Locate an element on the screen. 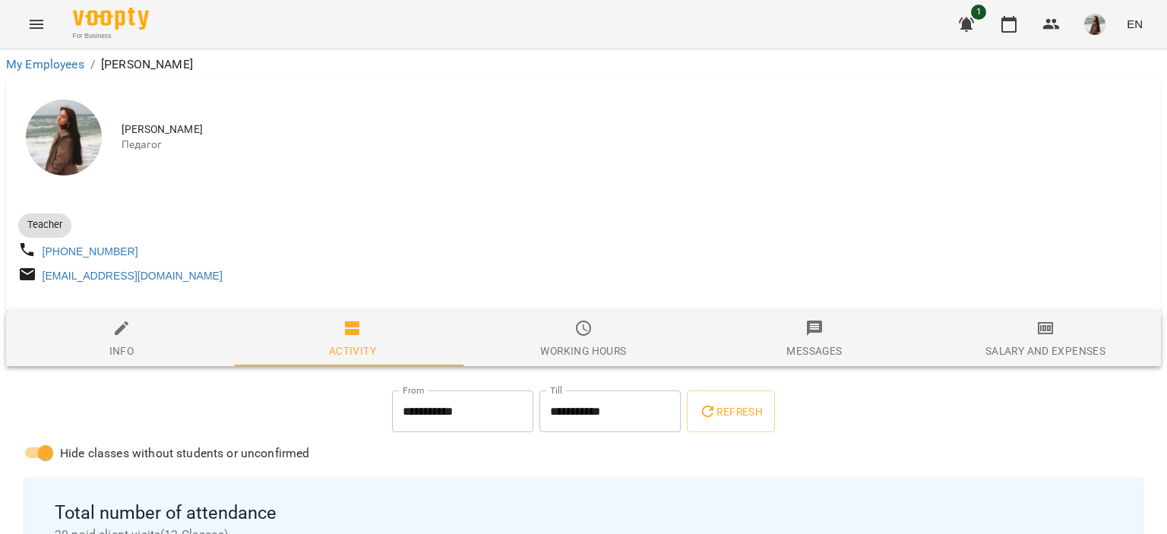 The height and width of the screenshot is (534, 1167). span: Refresh is located at coordinates (731, 412).